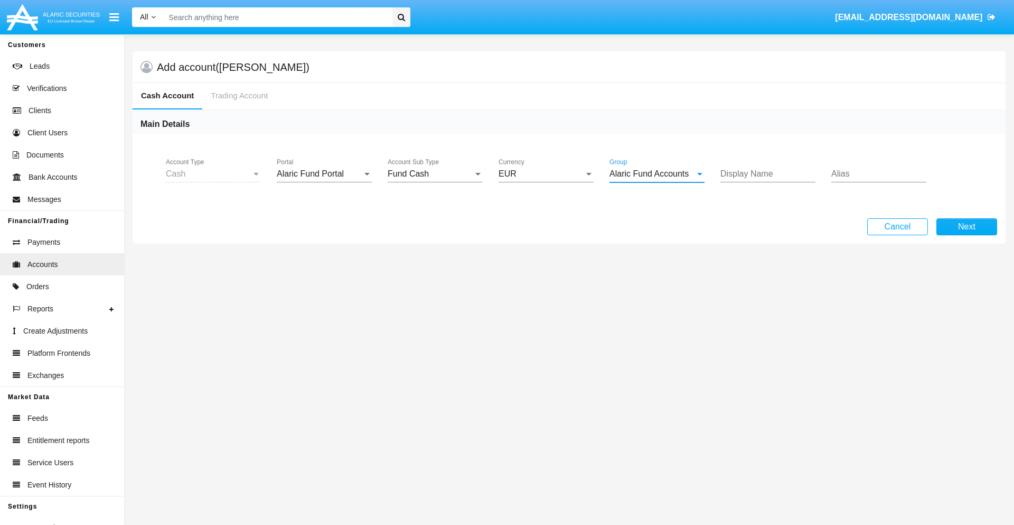  Describe the element at coordinates (165, 124) in the screenshot. I see `h6: Main Details` at that location.